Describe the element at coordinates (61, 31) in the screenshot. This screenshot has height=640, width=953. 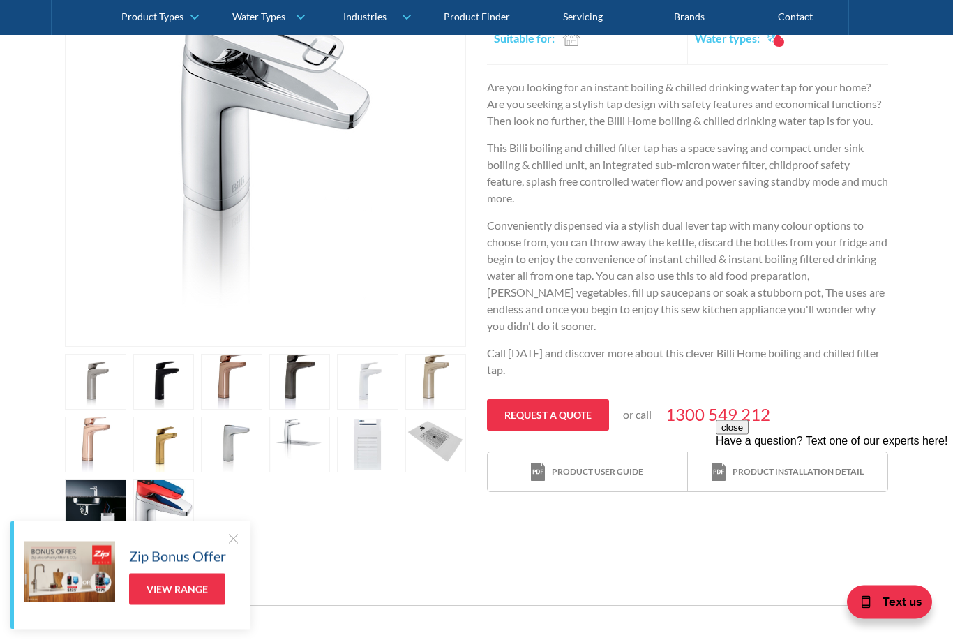
I see `span: Text us` at that location.